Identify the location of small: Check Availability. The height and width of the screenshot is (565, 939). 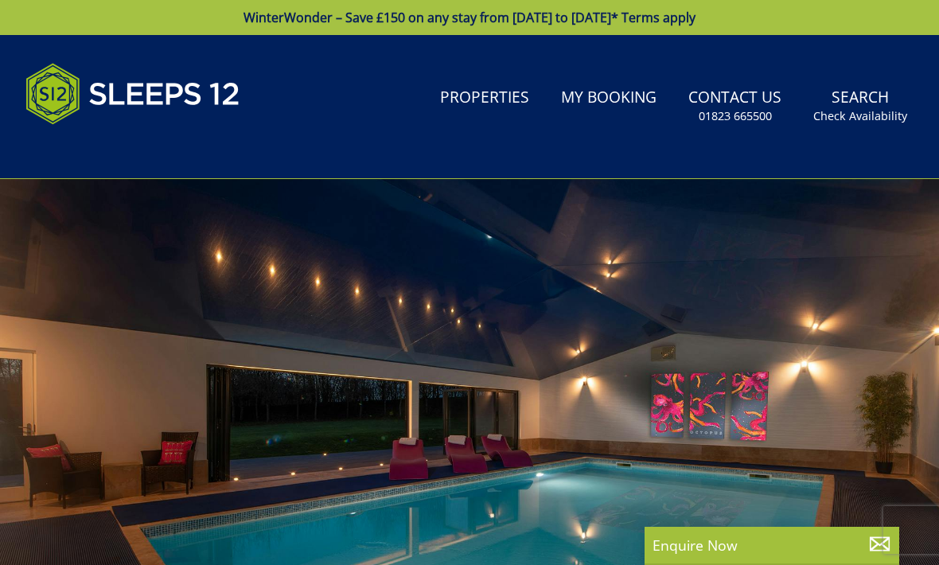
(860, 116).